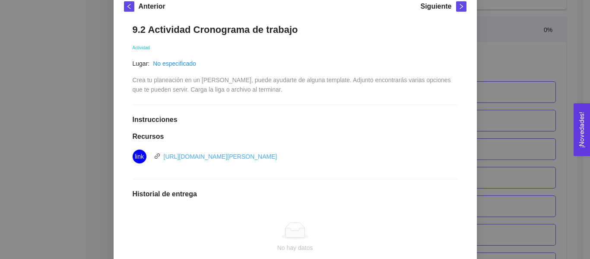 This screenshot has height=259, width=590. I want to click on span: left, so click(129, 6).